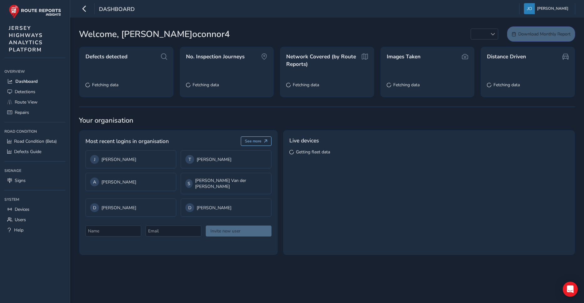  What do you see at coordinates (323, 60) in the screenshot?
I see `span: Network Covered (by Route Reports)` at bounding box center [323, 60].